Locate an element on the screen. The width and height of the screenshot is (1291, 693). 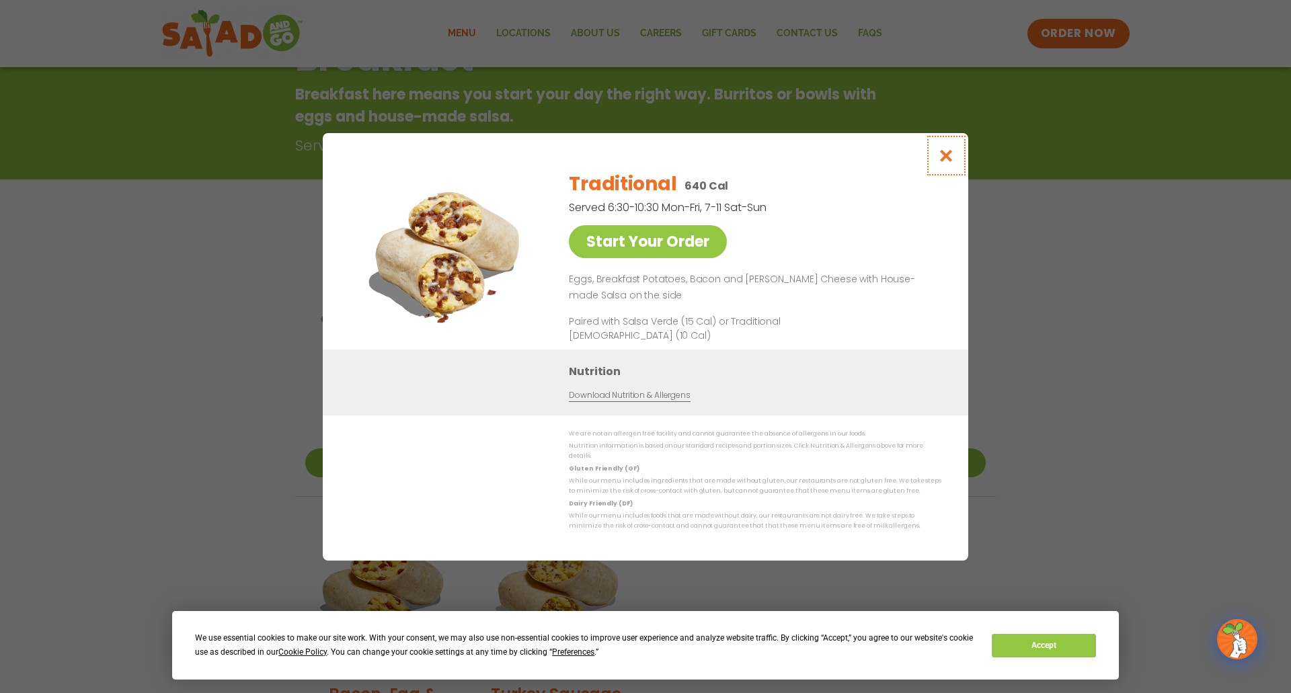
p: Served 6:30-10:30 Mon-Fri, 7-11 Sat-Sun is located at coordinates (720, 207).